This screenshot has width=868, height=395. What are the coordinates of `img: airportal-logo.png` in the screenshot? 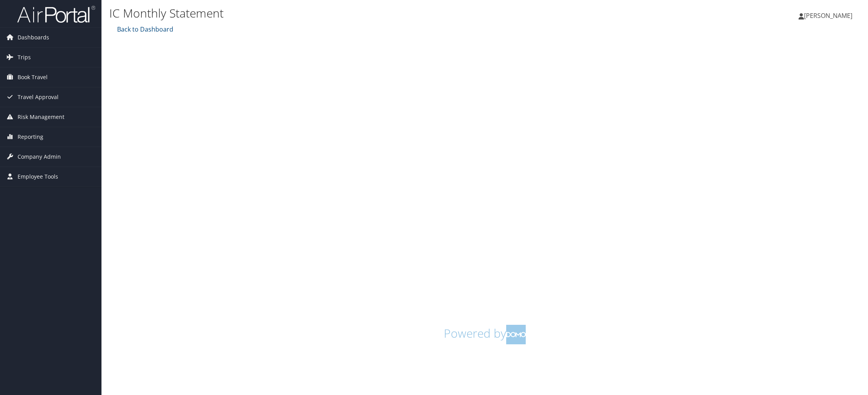 It's located at (56, 14).